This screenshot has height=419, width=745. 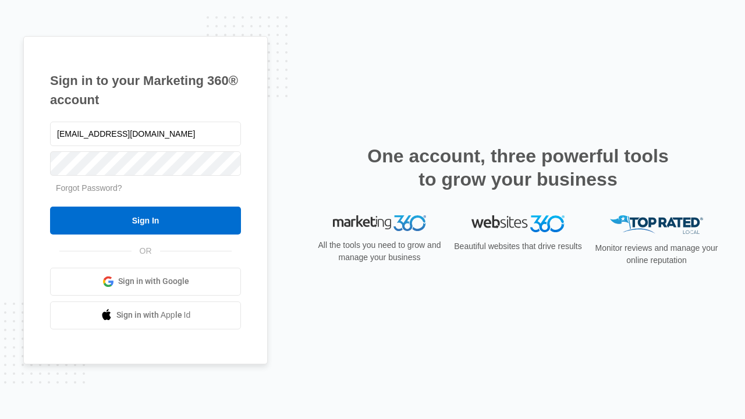 I want to click on input: Email, so click(x=146, y=134).